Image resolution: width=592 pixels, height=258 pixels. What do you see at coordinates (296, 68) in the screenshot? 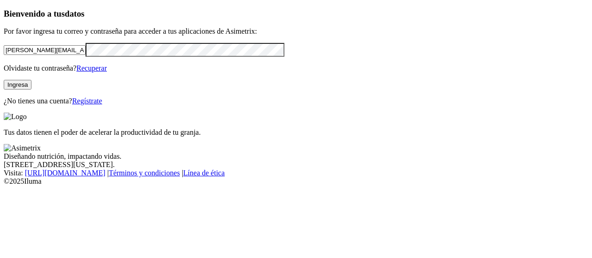
I see `p: Olvidaste tu contraseña?` at bounding box center [296, 68].